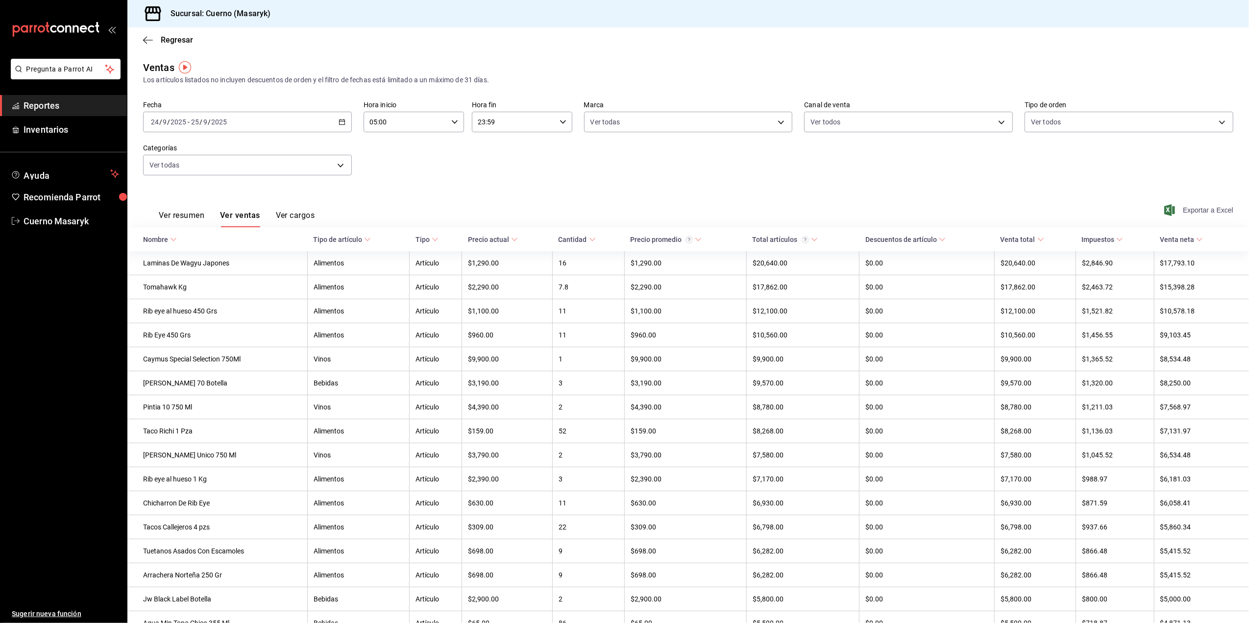 Image resolution: width=1249 pixels, height=623 pixels. I want to click on td: $871.59, so click(1115, 503).